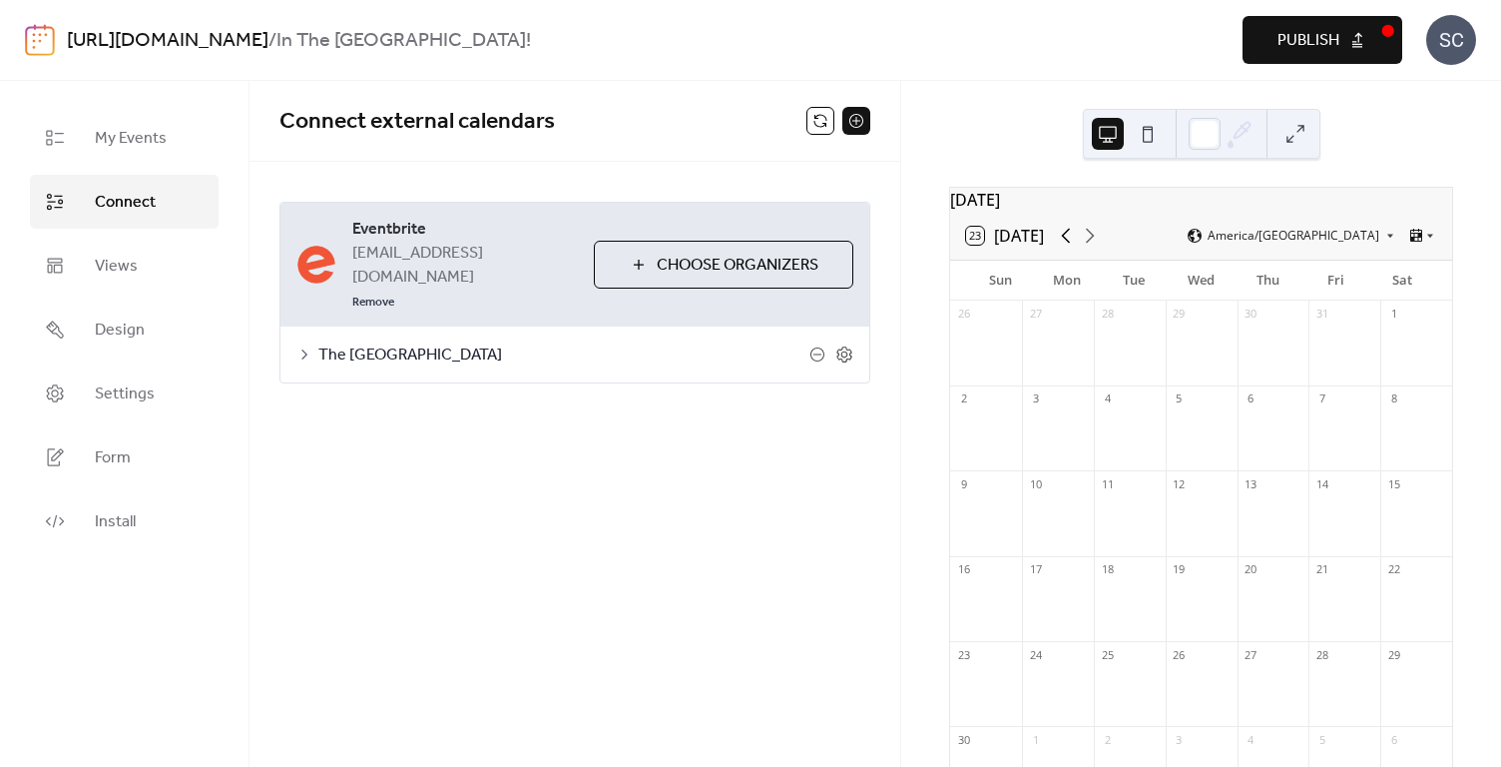 The image size is (1501, 767). What do you see at coordinates (1035, 483) in the screenshot?
I see `div: 10` at bounding box center [1035, 483].